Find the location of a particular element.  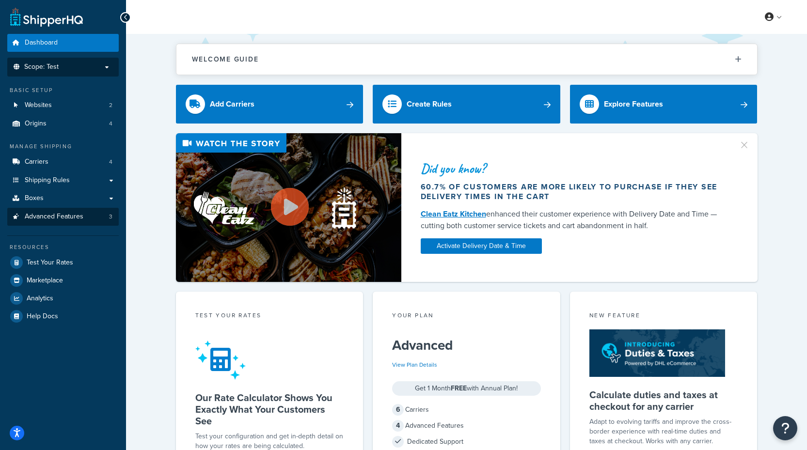

img: Video thumbnail is located at coordinates (288, 207).